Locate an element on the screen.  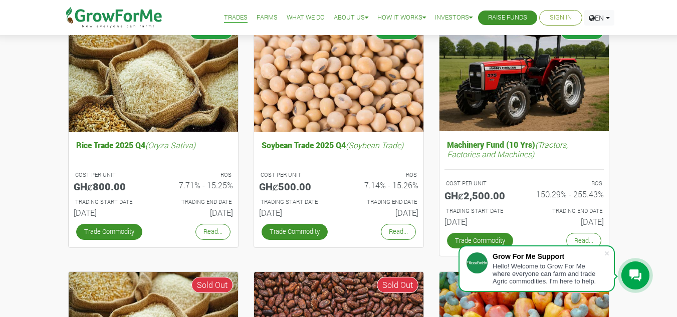
a: Rice Trade 2025 Q4(Oryza Sativa) COST PER UNIT GHȼ800.00 ROS 7.71% - 15.25% TRADING START DATE [D... is located at coordinates (153, 179).